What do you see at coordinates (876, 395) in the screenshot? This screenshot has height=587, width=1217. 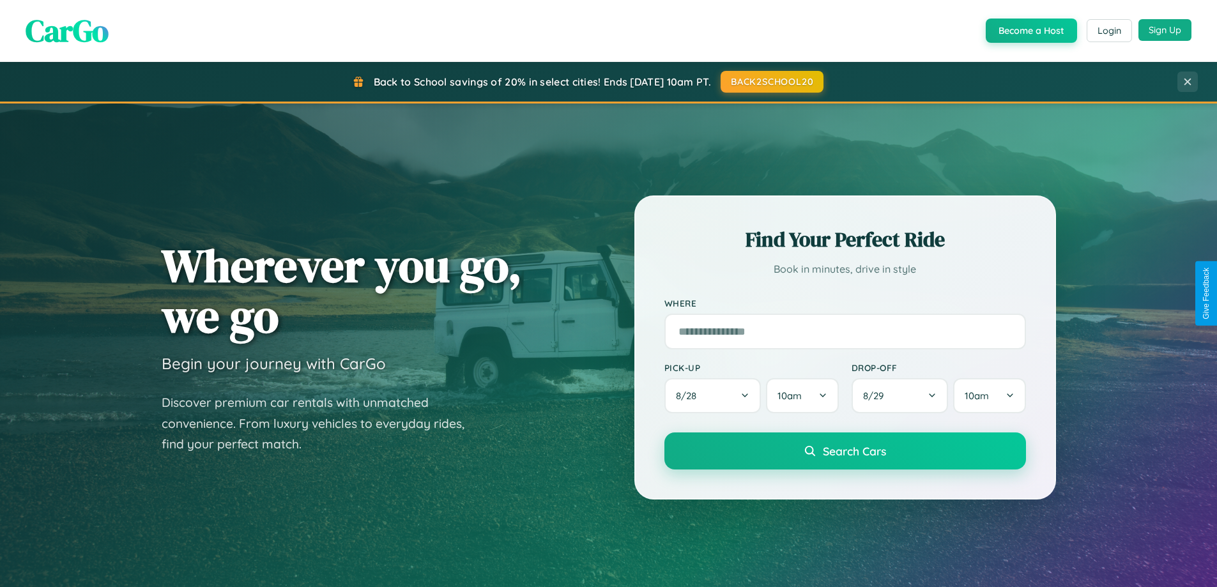 I see `span: 8 / 29` at bounding box center [876, 395].